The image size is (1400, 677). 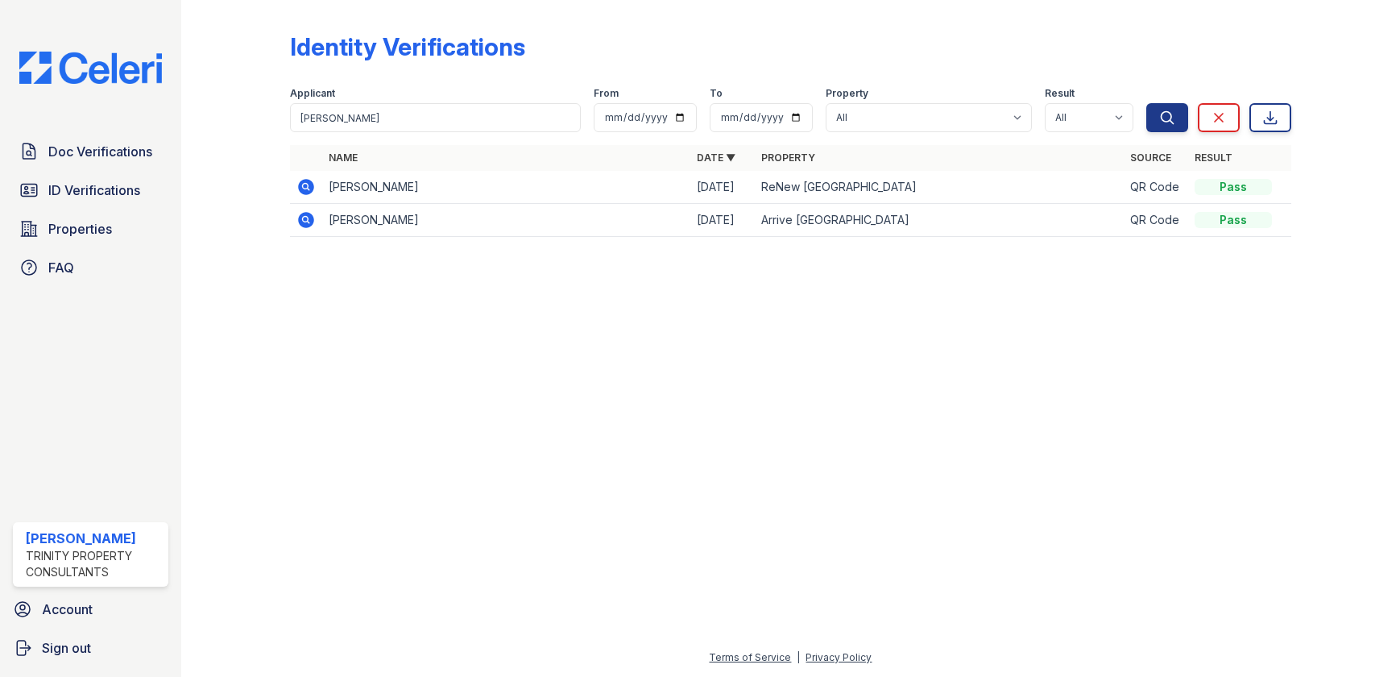 What do you see at coordinates (90, 648) in the screenshot?
I see `a: Sign out` at bounding box center [90, 648].